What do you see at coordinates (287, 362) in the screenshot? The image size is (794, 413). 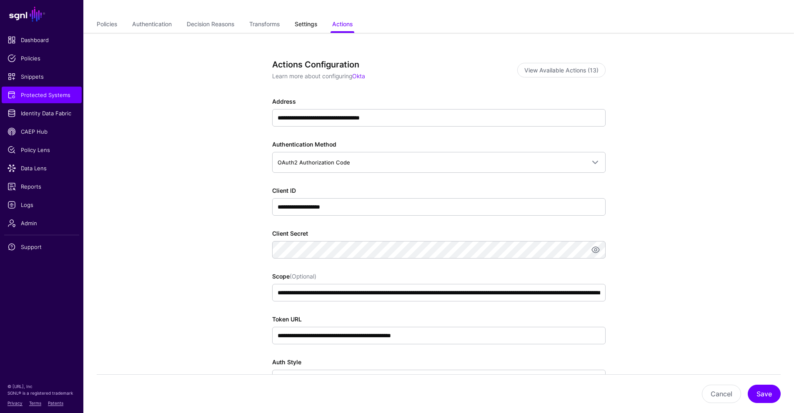 I see `label: Auth Style` at bounding box center [287, 362].